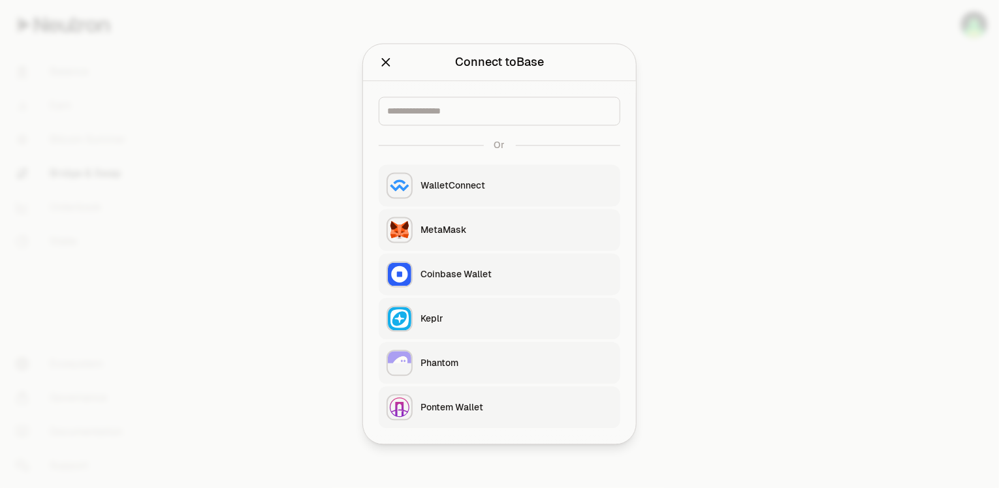 The height and width of the screenshot is (488, 999). Describe the element at coordinates (399, 230) in the screenshot. I see `img: MetaMask` at that location.